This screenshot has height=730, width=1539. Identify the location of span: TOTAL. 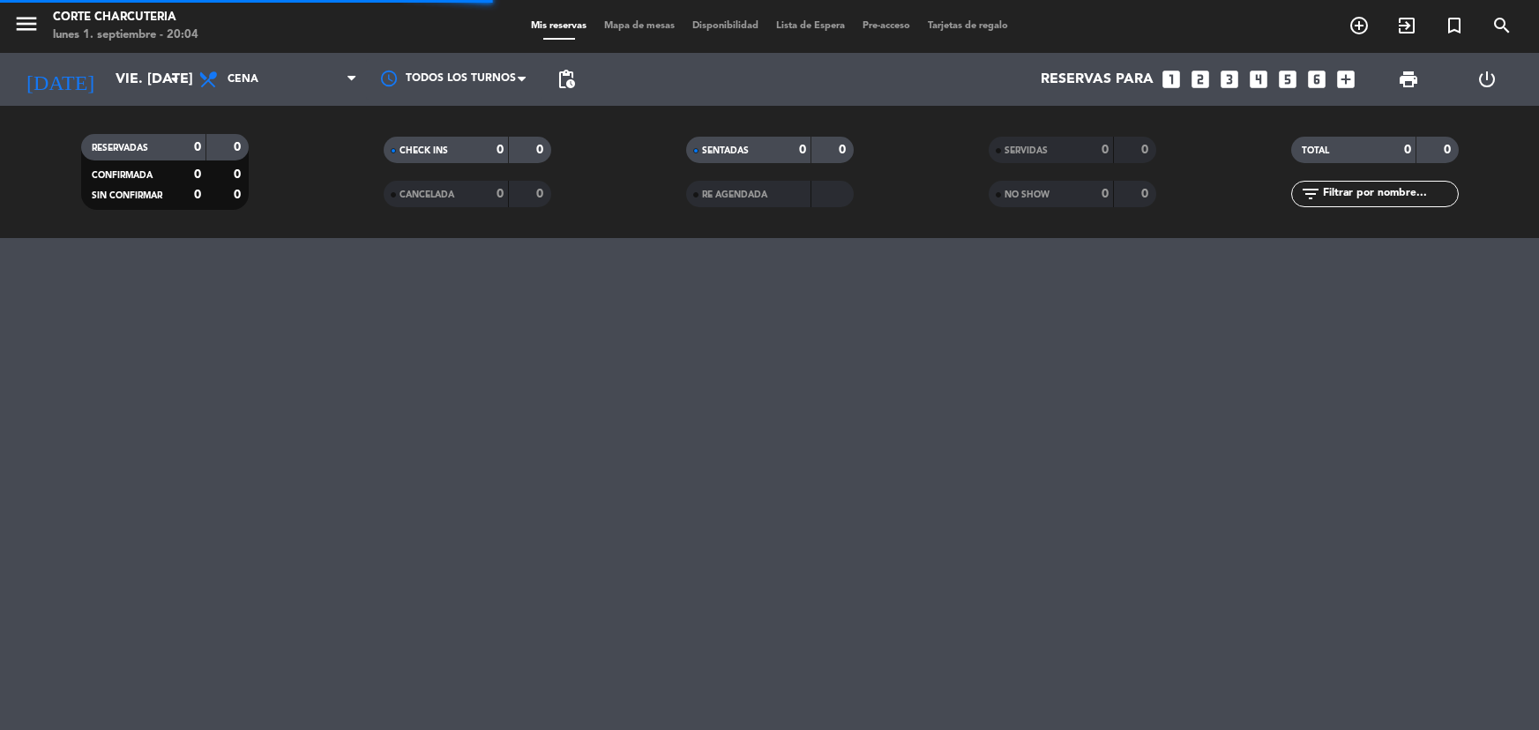
(1315, 151).